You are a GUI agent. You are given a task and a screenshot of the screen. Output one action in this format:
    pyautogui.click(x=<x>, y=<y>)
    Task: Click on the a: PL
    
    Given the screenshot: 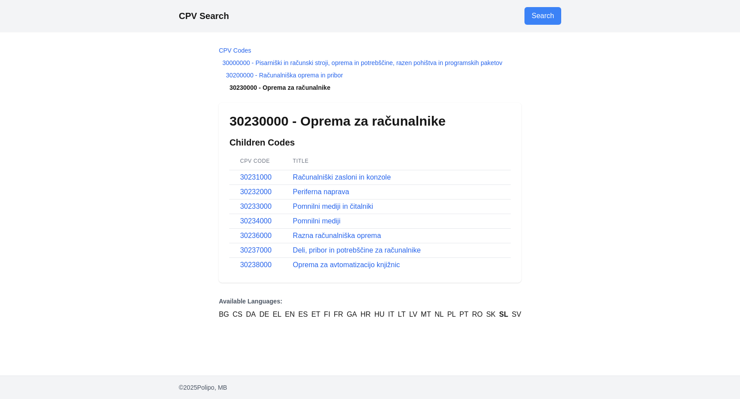 What is the action you would take?
    pyautogui.click(x=451, y=315)
    